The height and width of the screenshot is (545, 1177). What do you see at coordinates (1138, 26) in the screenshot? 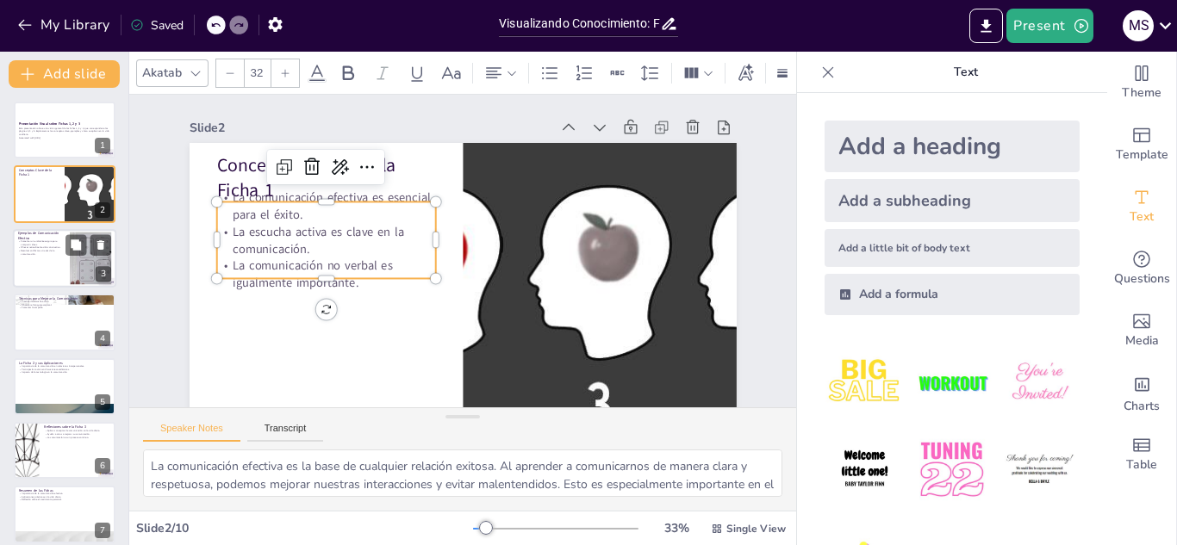
I see `button: M S` at bounding box center [1138, 26].